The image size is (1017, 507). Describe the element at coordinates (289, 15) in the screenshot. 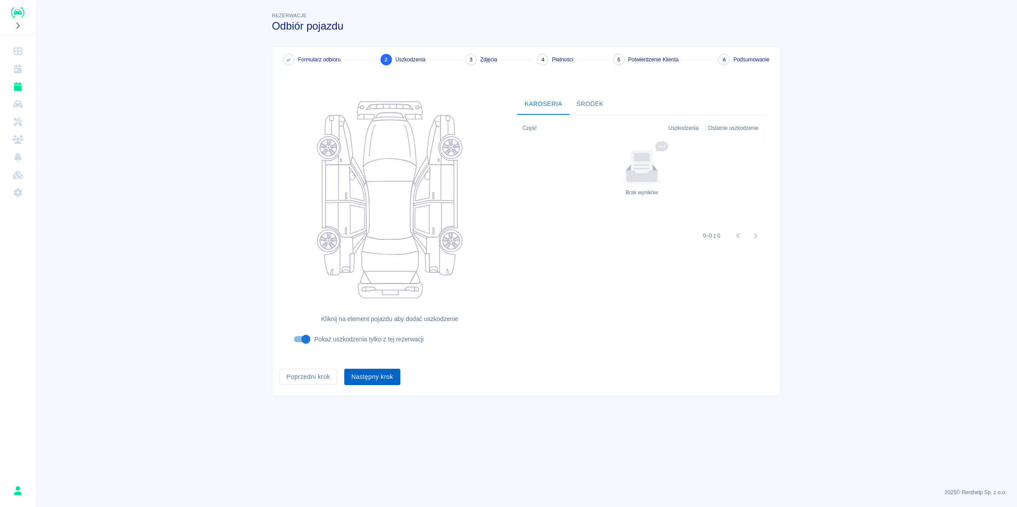

I see `span: Rezerwacje` at that location.